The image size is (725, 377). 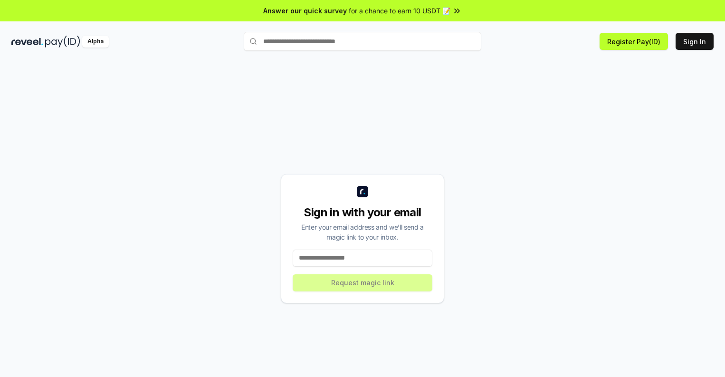 I want to click on img: pay_id, so click(x=63, y=41).